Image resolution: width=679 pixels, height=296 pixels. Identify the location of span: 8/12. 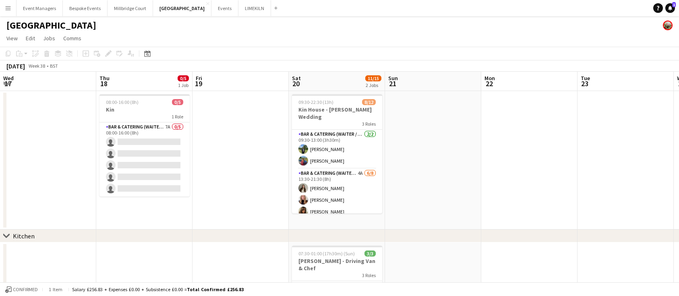
(369, 102).